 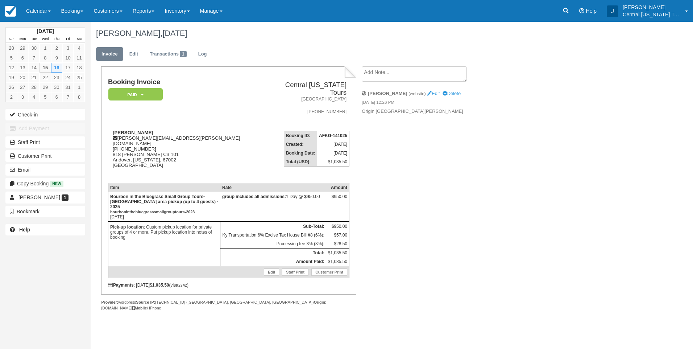 What do you see at coordinates (68, 87) in the screenshot?
I see `a: 31` at bounding box center [68, 87].